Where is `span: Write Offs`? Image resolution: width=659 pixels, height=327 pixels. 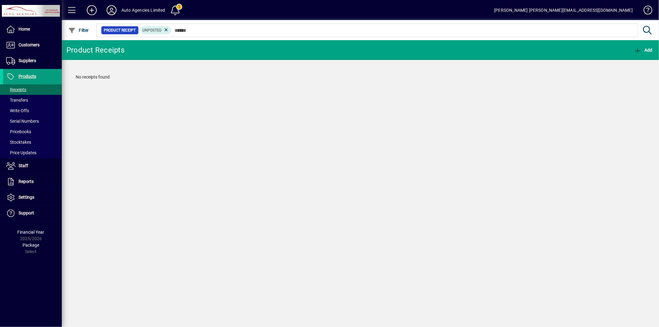
span: Write Offs is located at coordinates (18, 111).